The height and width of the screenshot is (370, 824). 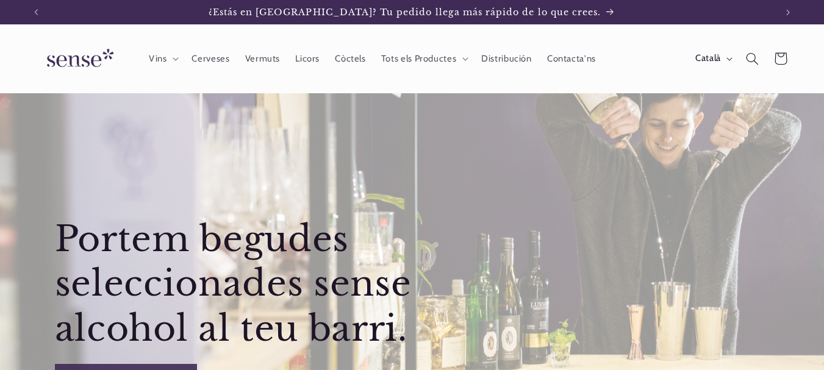 What do you see at coordinates (506, 59) in the screenshot?
I see `span: Distribución` at bounding box center [506, 59].